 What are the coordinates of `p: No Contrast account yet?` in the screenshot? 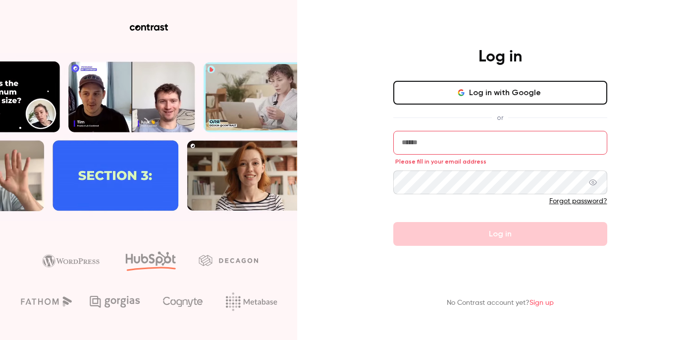 It's located at (500, 303).